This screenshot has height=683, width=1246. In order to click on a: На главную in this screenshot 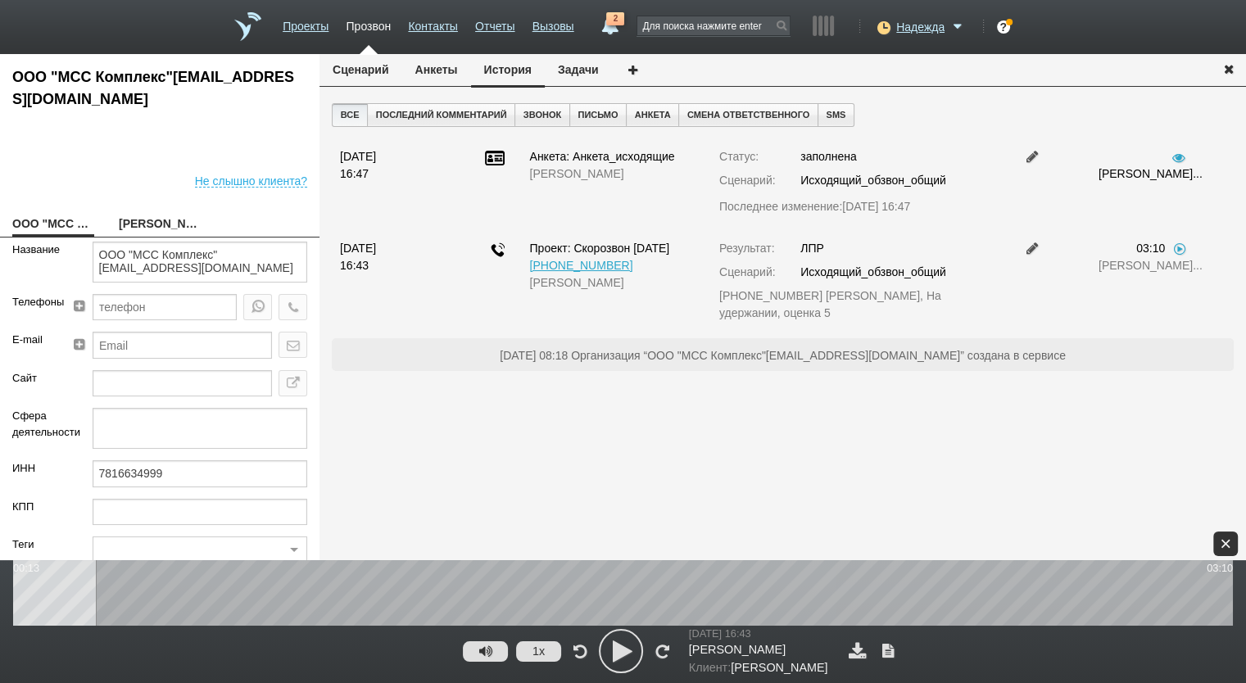, I will do `click(247, 26)`.